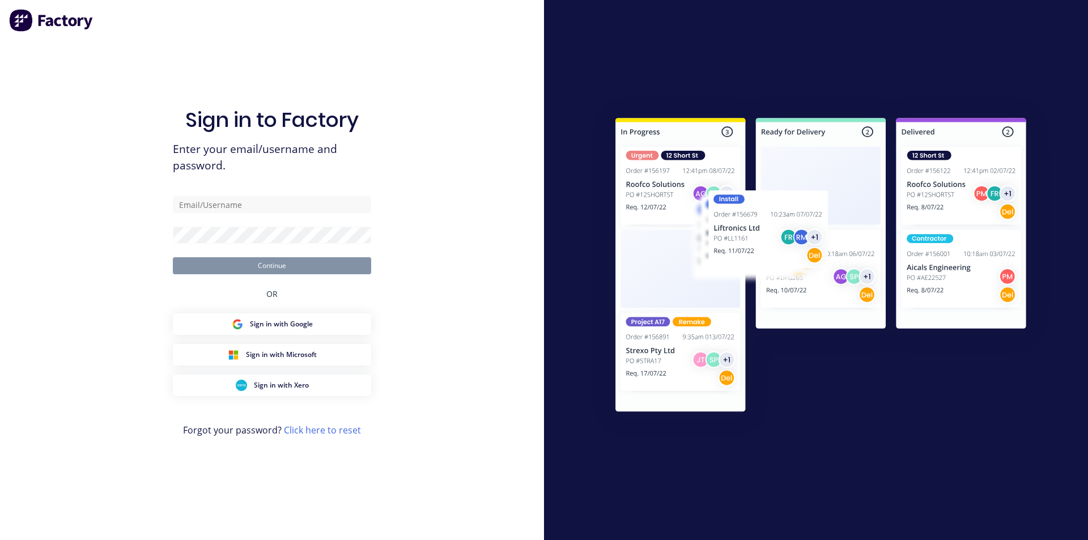 The width and height of the screenshot is (1088, 540). I want to click on span: Forgot your password?, so click(272, 430).